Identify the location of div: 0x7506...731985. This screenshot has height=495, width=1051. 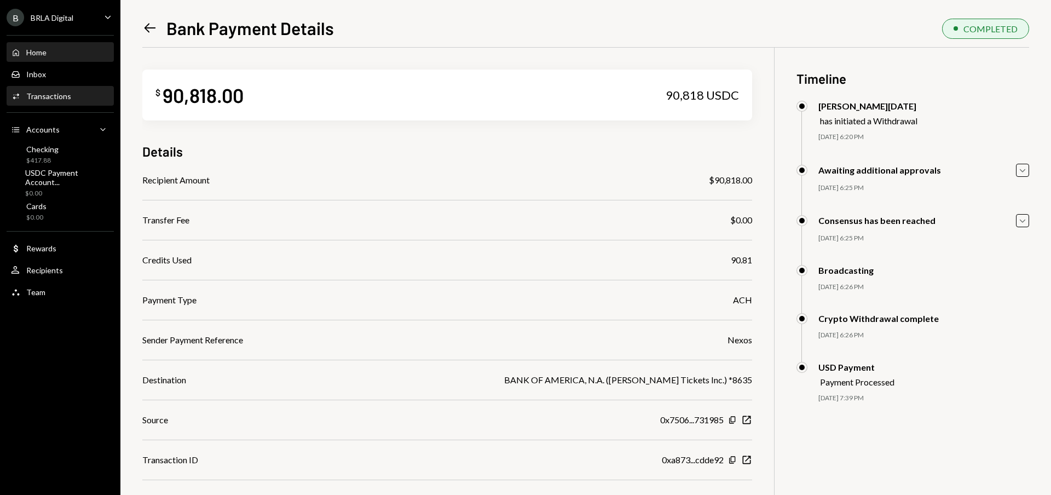
(692, 420).